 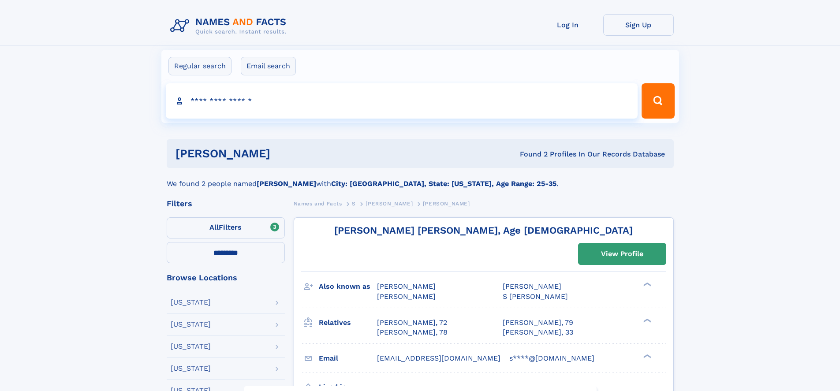 I want to click on div: Found 2 Profiles In Our Records Database, so click(x=530, y=154).